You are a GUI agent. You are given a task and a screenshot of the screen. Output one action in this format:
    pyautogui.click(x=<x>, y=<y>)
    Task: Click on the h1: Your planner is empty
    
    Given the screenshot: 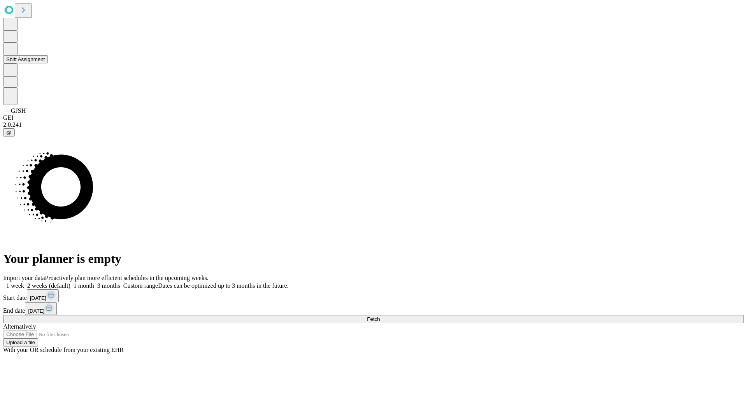 What is the action you would take?
    pyautogui.click(x=374, y=259)
    